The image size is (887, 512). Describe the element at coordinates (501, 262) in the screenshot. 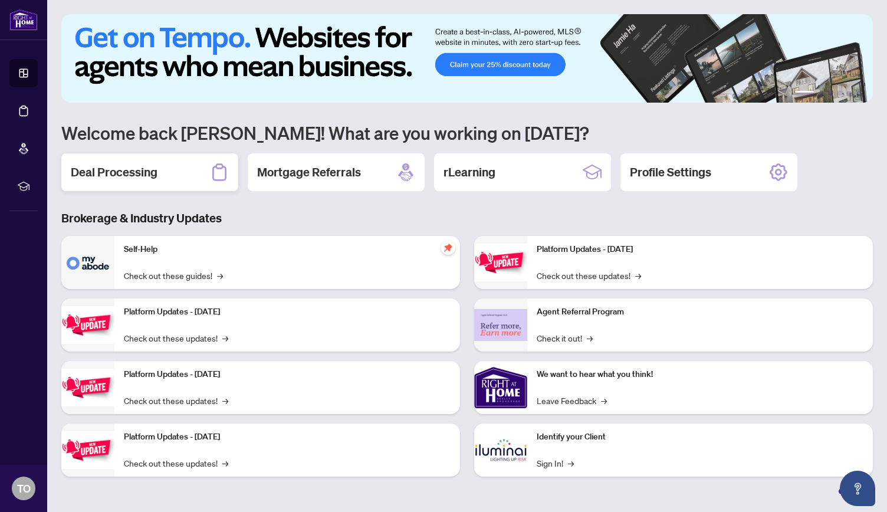

I see `img: Platform Updates - June 23, 2025` at that location.